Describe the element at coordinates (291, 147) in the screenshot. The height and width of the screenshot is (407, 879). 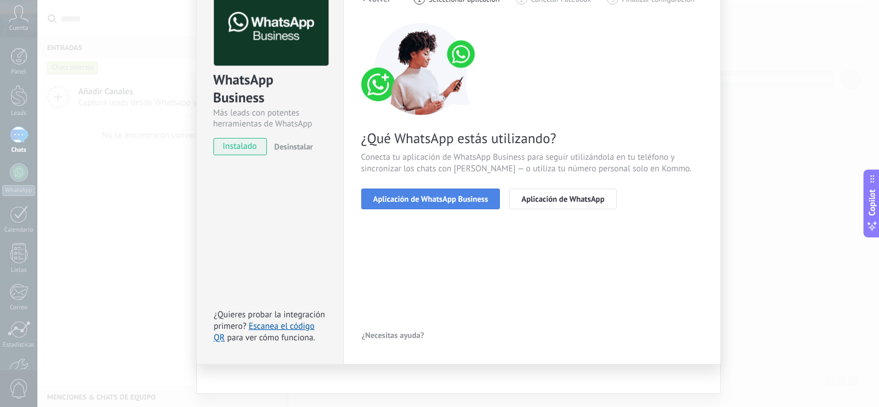
I see `button: Desinstalar` at that location.